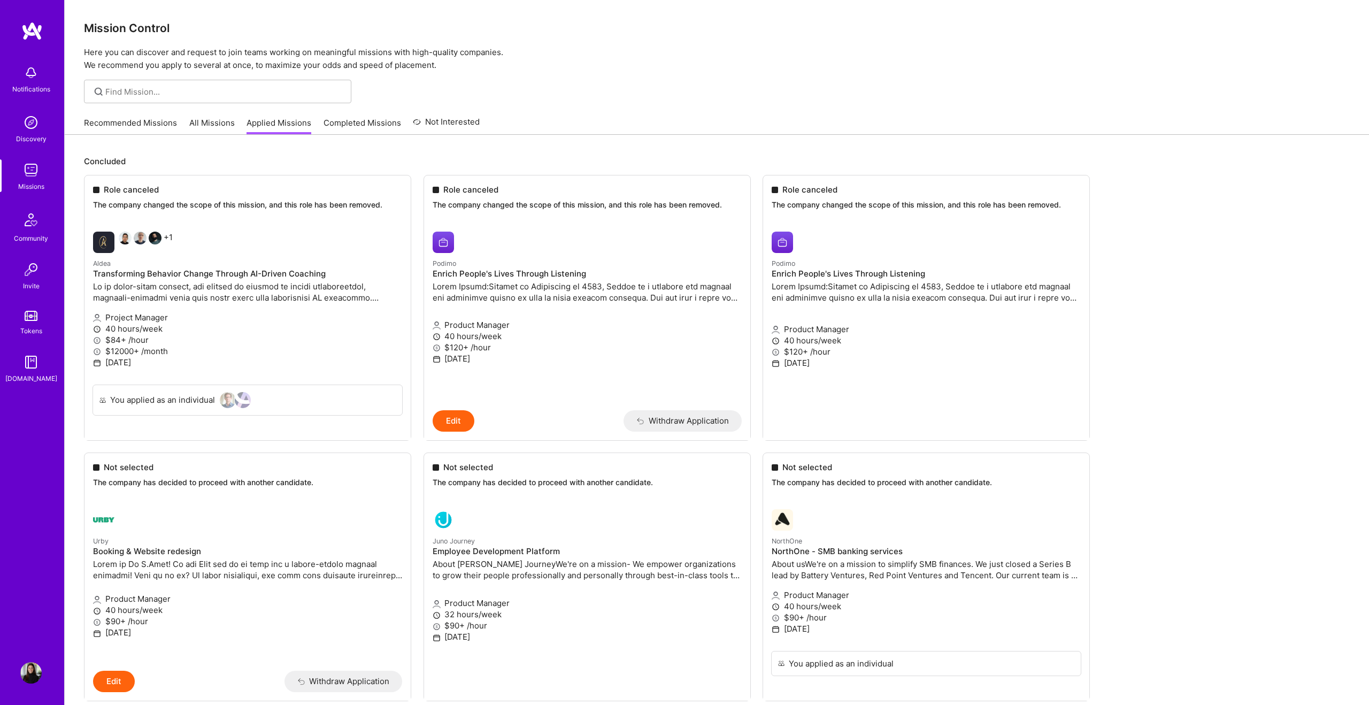 This screenshot has height=705, width=1369. What do you see at coordinates (31, 673) in the screenshot?
I see `img: User Avatar` at bounding box center [31, 673].